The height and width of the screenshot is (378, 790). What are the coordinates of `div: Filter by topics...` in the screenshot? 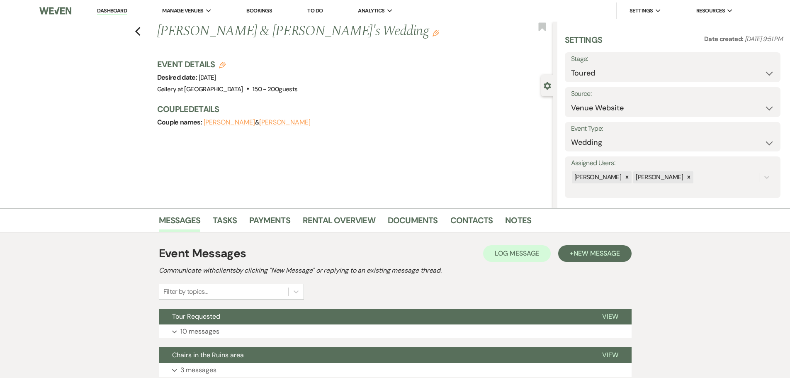 It's located at (185, 292).